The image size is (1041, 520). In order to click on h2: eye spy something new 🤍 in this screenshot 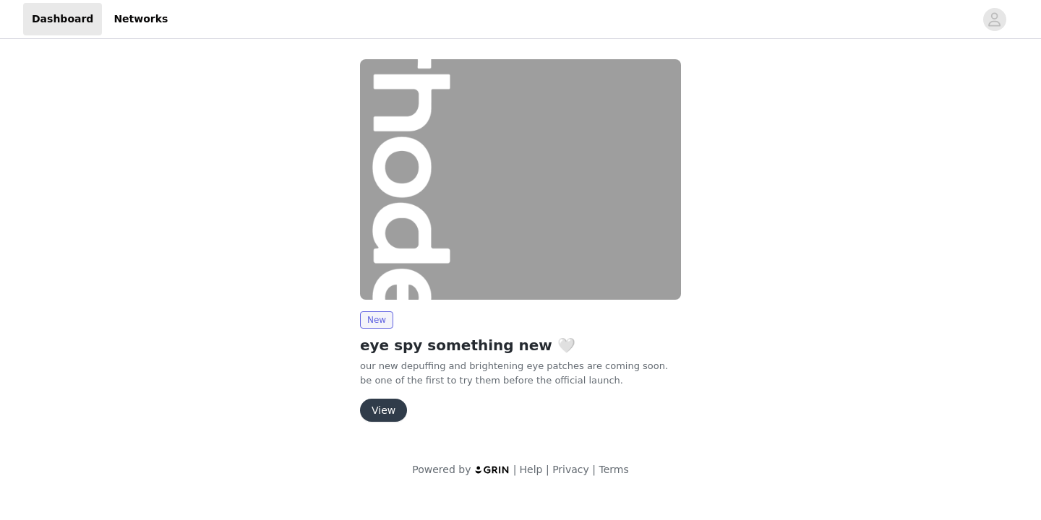, I will do `click(520, 346)`.